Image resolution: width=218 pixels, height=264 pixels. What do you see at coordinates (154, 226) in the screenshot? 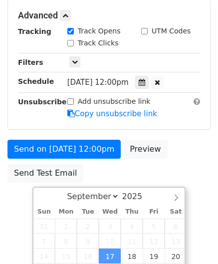
I see `span: September 5, 2025` at bounding box center [154, 226].